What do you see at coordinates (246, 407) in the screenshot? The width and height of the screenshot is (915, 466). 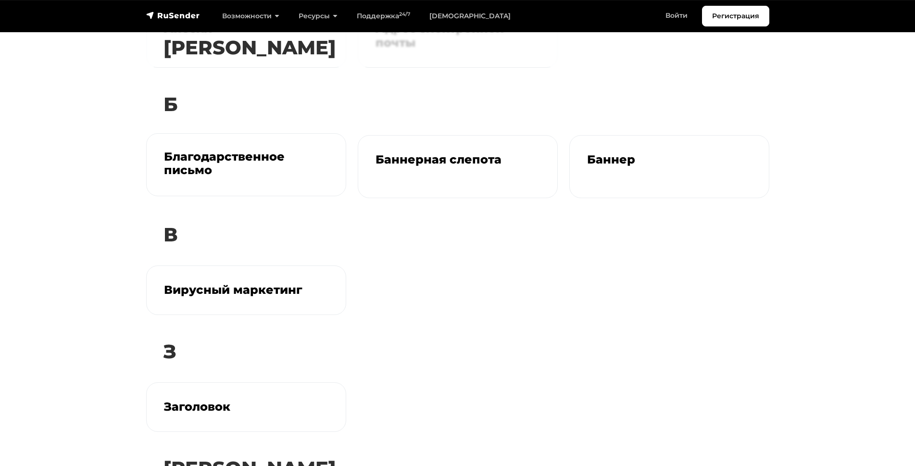 I see `a: Заголовок` at bounding box center [246, 407].